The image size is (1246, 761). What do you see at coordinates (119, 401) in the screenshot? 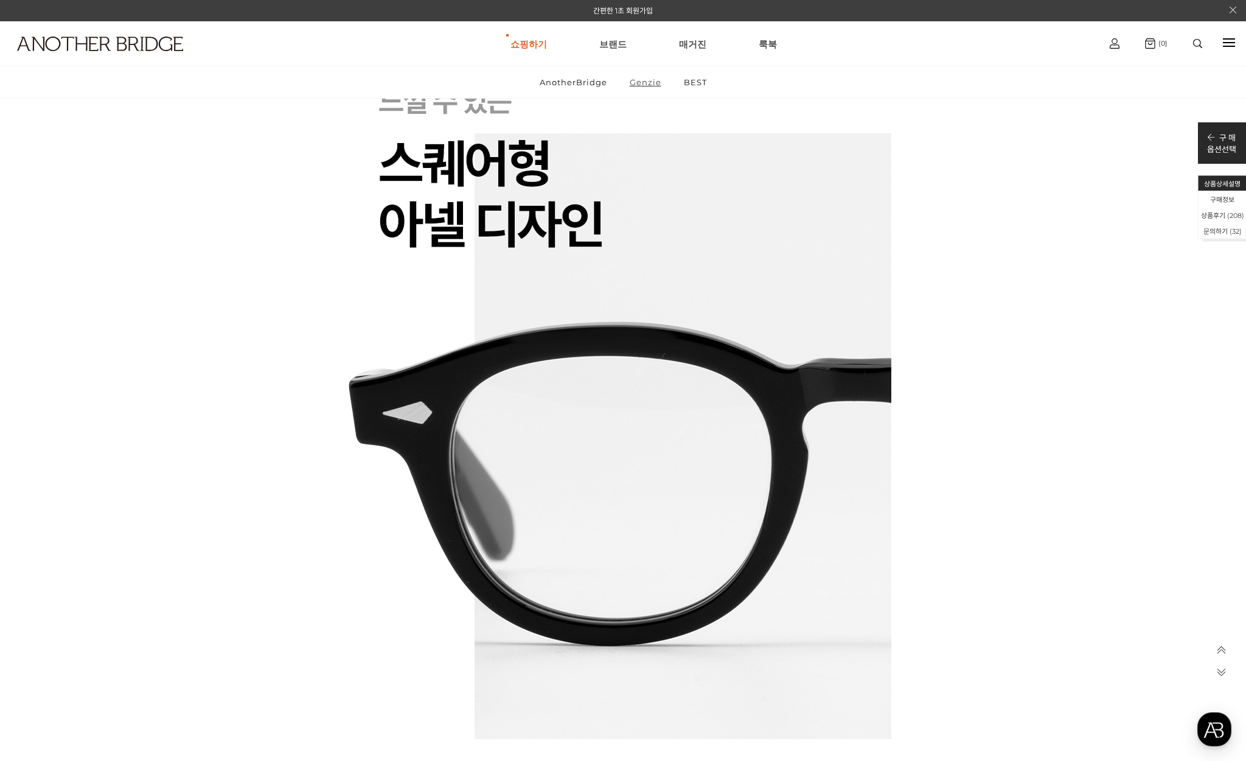
I see `a: 대화` at bounding box center [119, 401].